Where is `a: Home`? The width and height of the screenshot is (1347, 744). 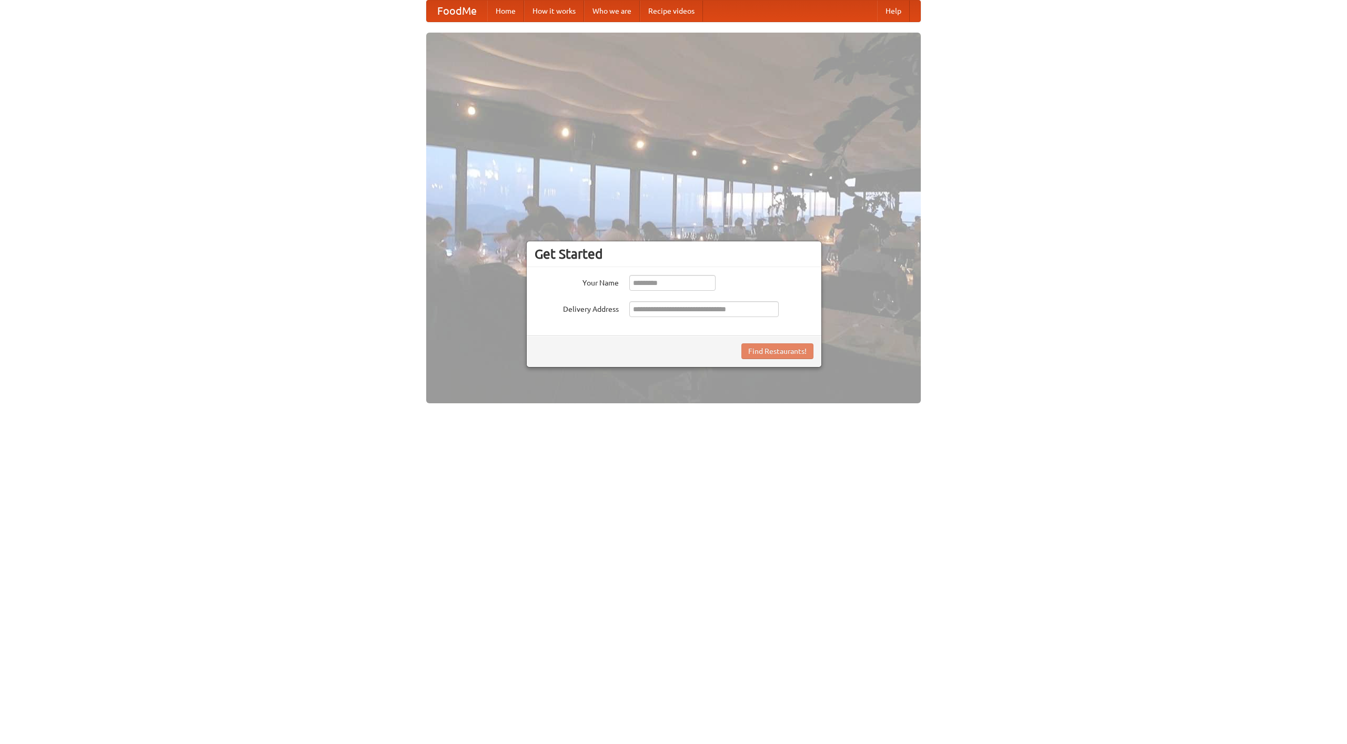
a: Home is located at coordinates (505, 11).